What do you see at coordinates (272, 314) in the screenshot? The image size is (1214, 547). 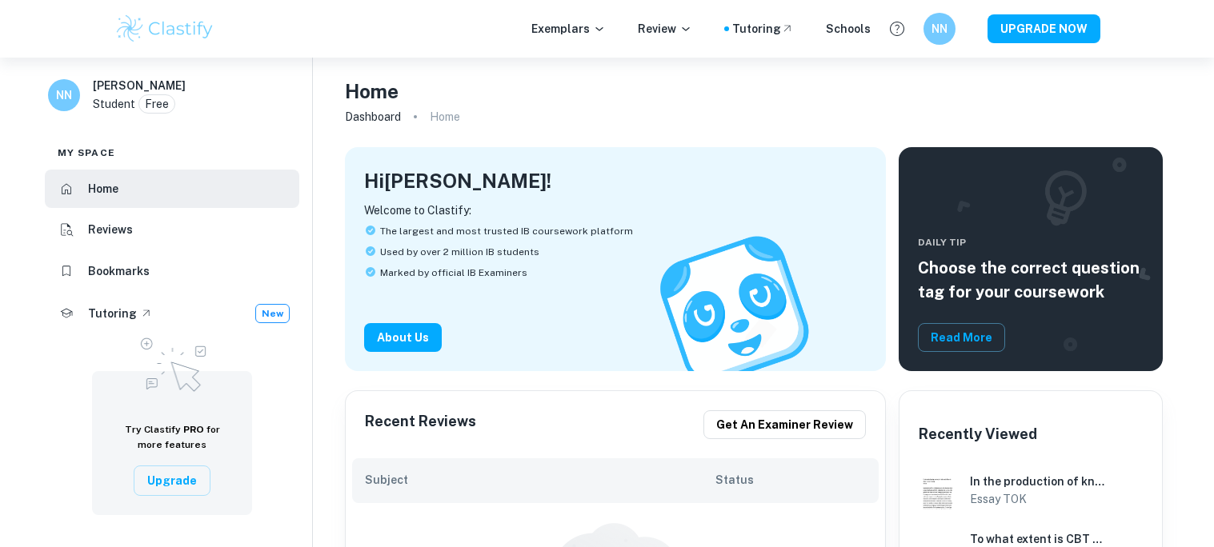 I see `span: New` at bounding box center [272, 314].